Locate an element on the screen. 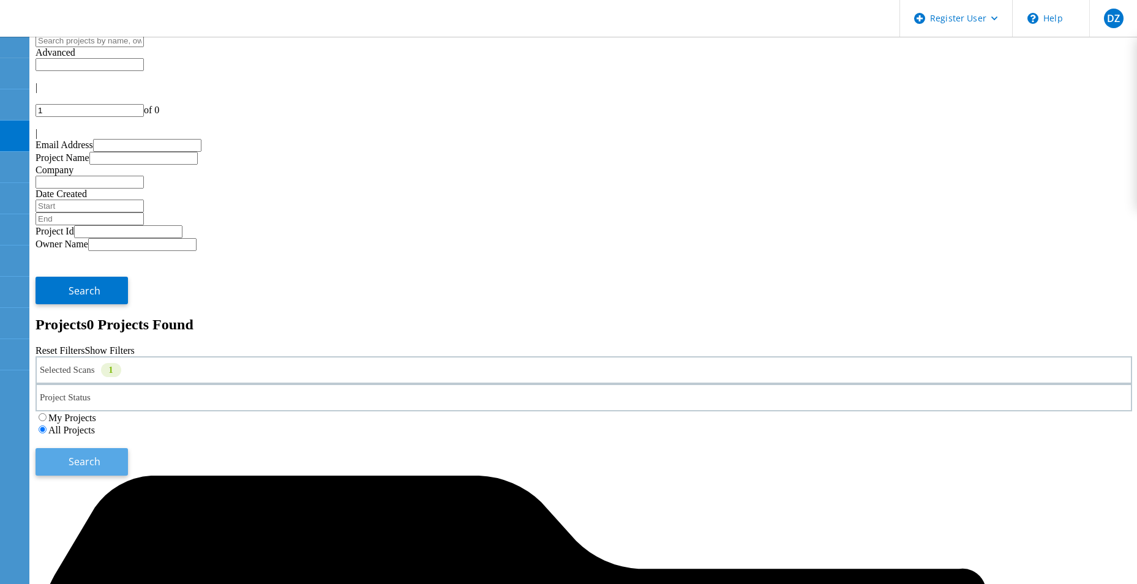 This screenshot has height=584, width=1137. span: DZ is located at coordinates (1113, 18).